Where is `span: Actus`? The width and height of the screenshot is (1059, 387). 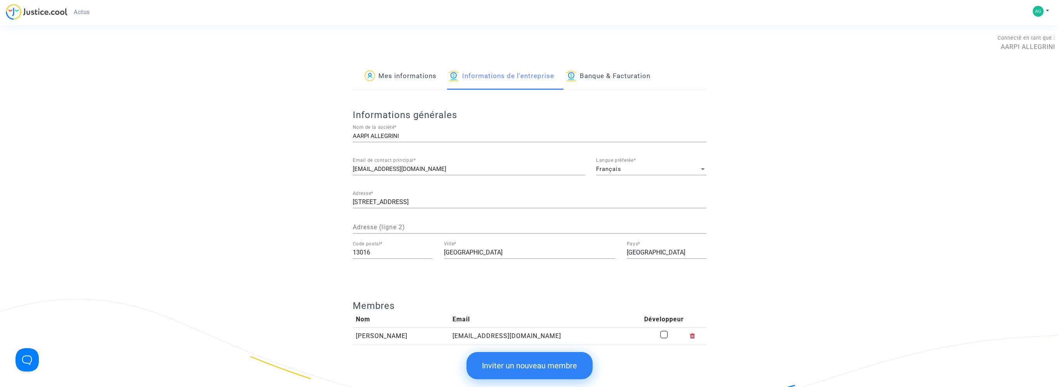
span: Actus is located at coordinates (82, 12).